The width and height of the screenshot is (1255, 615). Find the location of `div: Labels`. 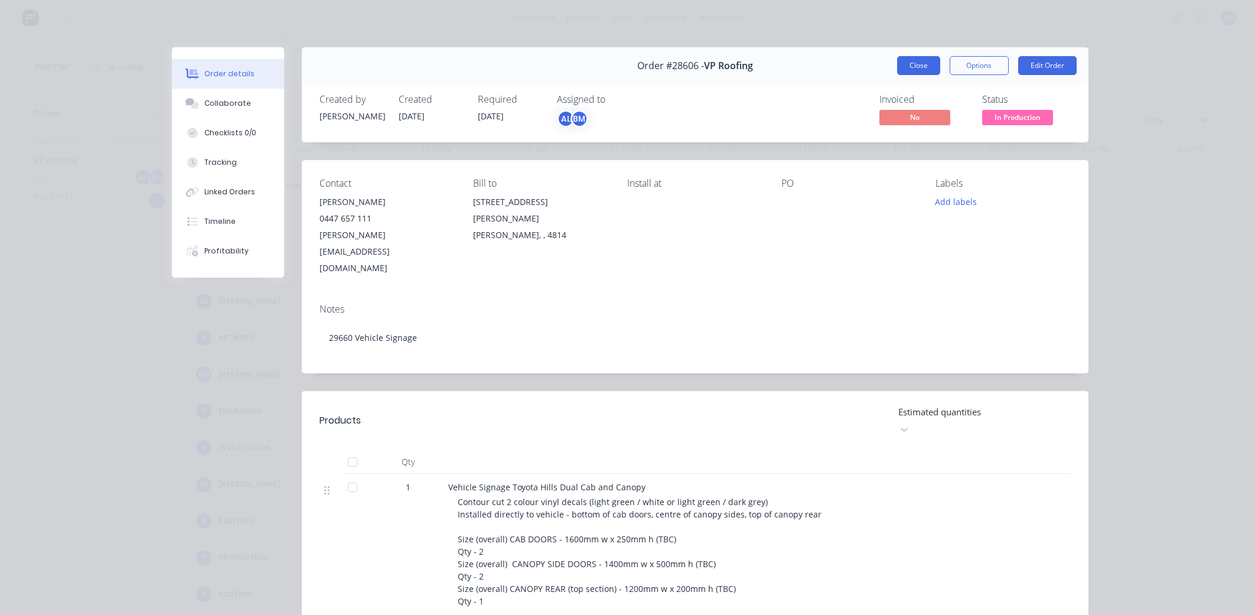

div: Labels is located at coordinates (1003, 183).